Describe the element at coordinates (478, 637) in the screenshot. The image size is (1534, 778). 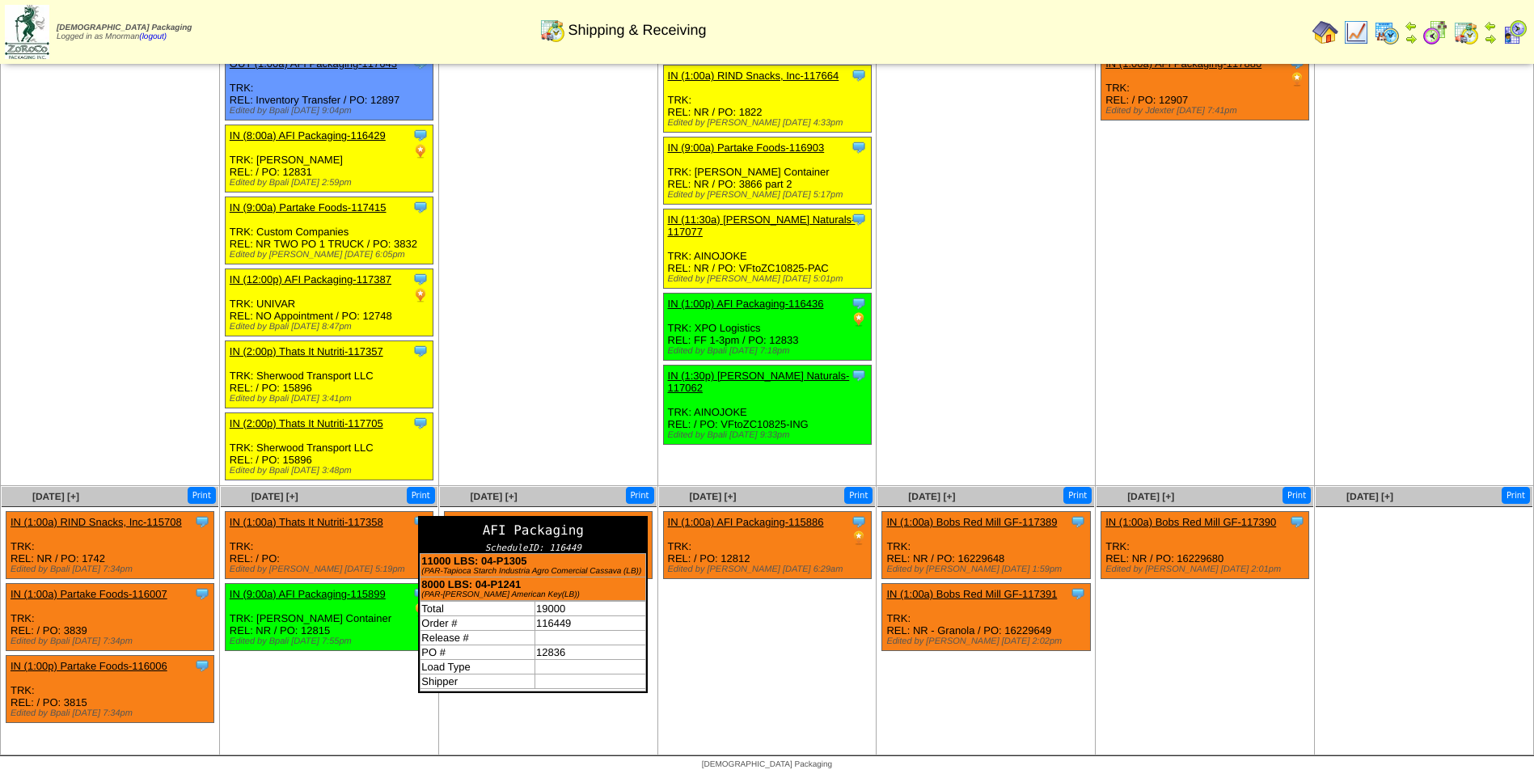
I see `td: Release #` at that location.